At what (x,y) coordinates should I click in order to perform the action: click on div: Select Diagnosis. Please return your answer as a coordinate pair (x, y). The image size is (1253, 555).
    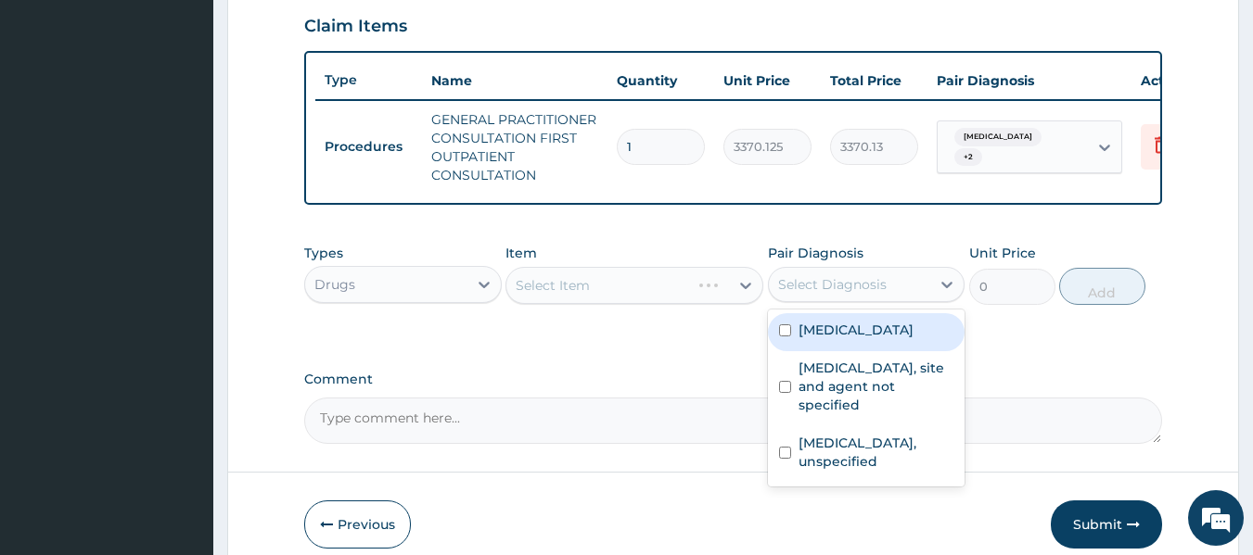
    Looking at the image, I should click on (832, 285).